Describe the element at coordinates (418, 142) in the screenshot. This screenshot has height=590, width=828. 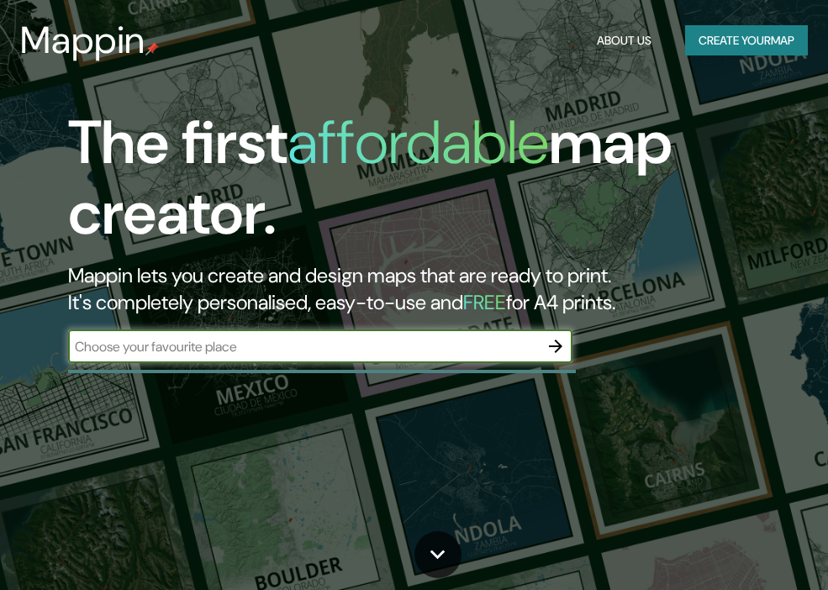
I see `h1: affordable` at that location.